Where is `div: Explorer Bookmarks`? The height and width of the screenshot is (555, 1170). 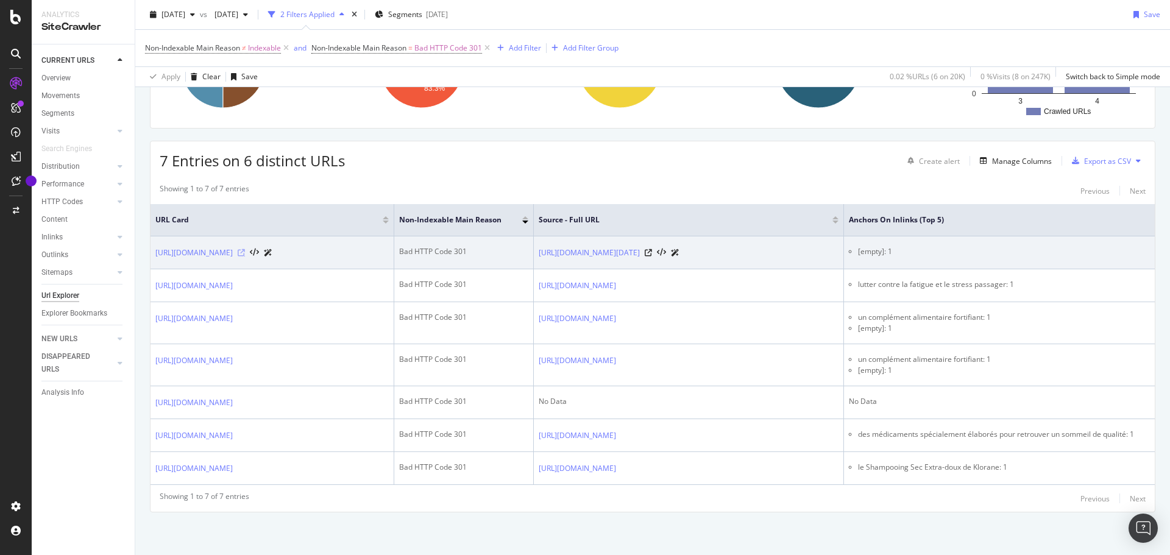 div: Explorer Bookmarks is located at coordinates (74, 313).